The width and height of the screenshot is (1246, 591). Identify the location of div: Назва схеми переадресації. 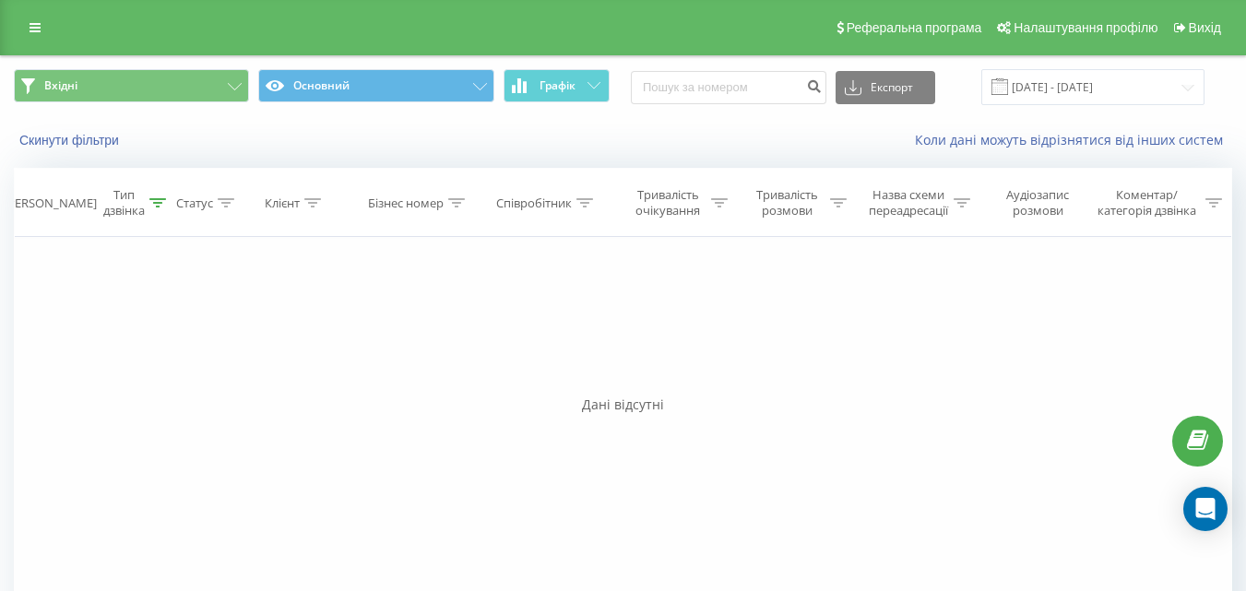
(908, 203).